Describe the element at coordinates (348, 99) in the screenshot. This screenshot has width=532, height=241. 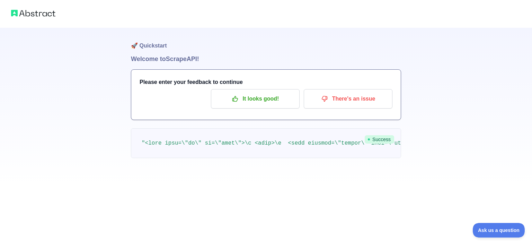
I see `button: There's an issue` at that location.